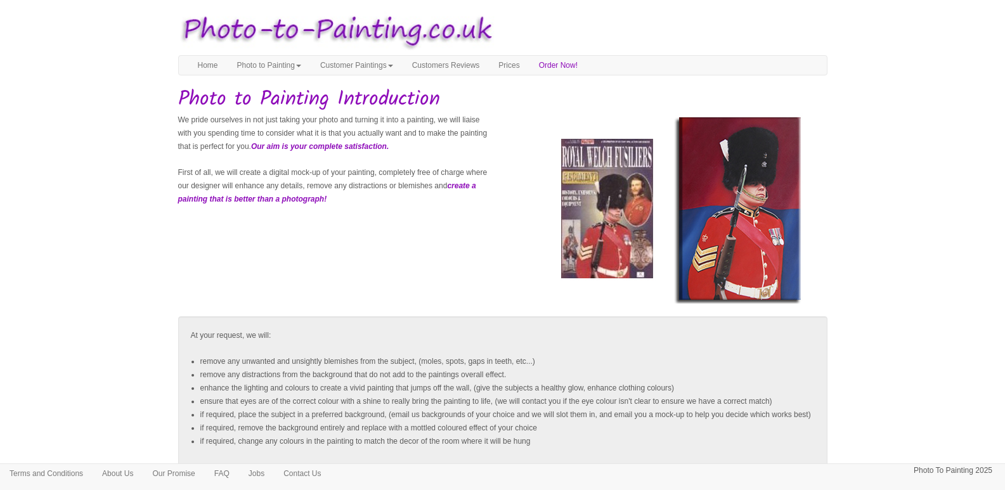 Image resolution: width=1005 pixels, height=490 pixels. What do you see at coordinates (335, 186) in the screenshot?
I see `p: First of all, we will create a digital mock-up of your painting, completely free of charge where ...` at bounding box center [335, 186].